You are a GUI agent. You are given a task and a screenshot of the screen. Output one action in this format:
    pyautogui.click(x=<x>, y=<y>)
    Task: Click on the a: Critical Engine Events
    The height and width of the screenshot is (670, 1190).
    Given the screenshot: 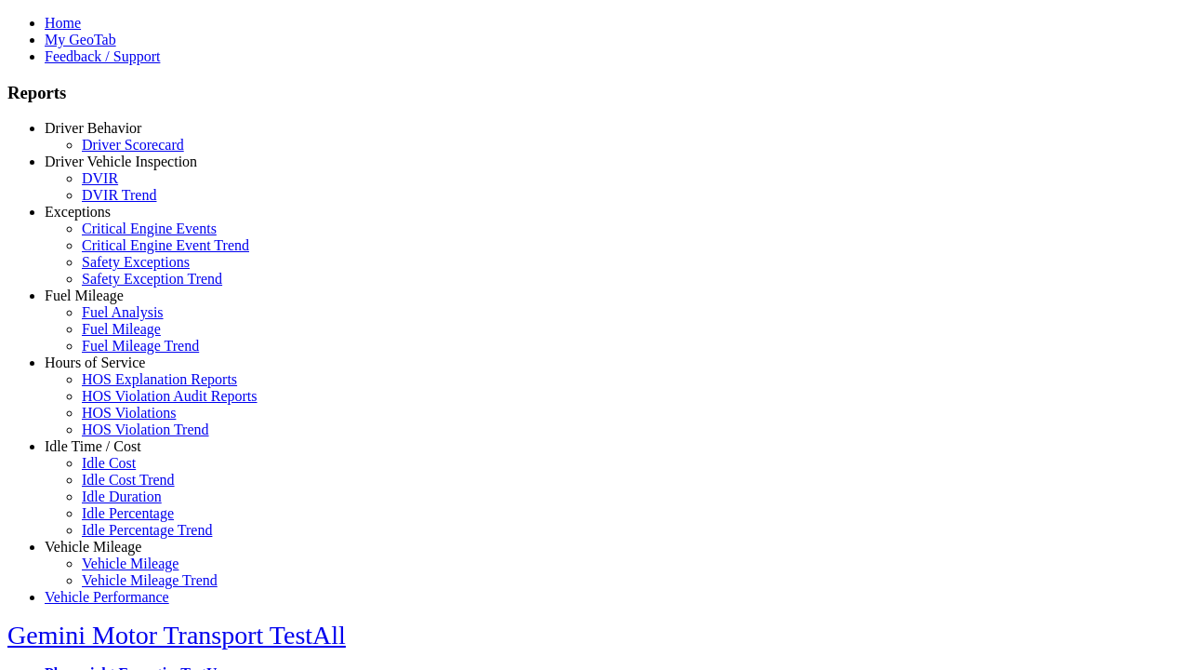 What is the action you would take?
    pyautogui.click(x=149, y=228)
    